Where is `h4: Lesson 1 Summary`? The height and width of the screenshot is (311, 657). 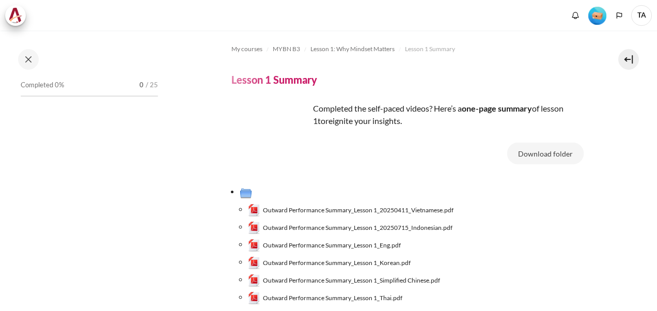 h4: Lesson 1 Summary is located at coordinates (274, 80).